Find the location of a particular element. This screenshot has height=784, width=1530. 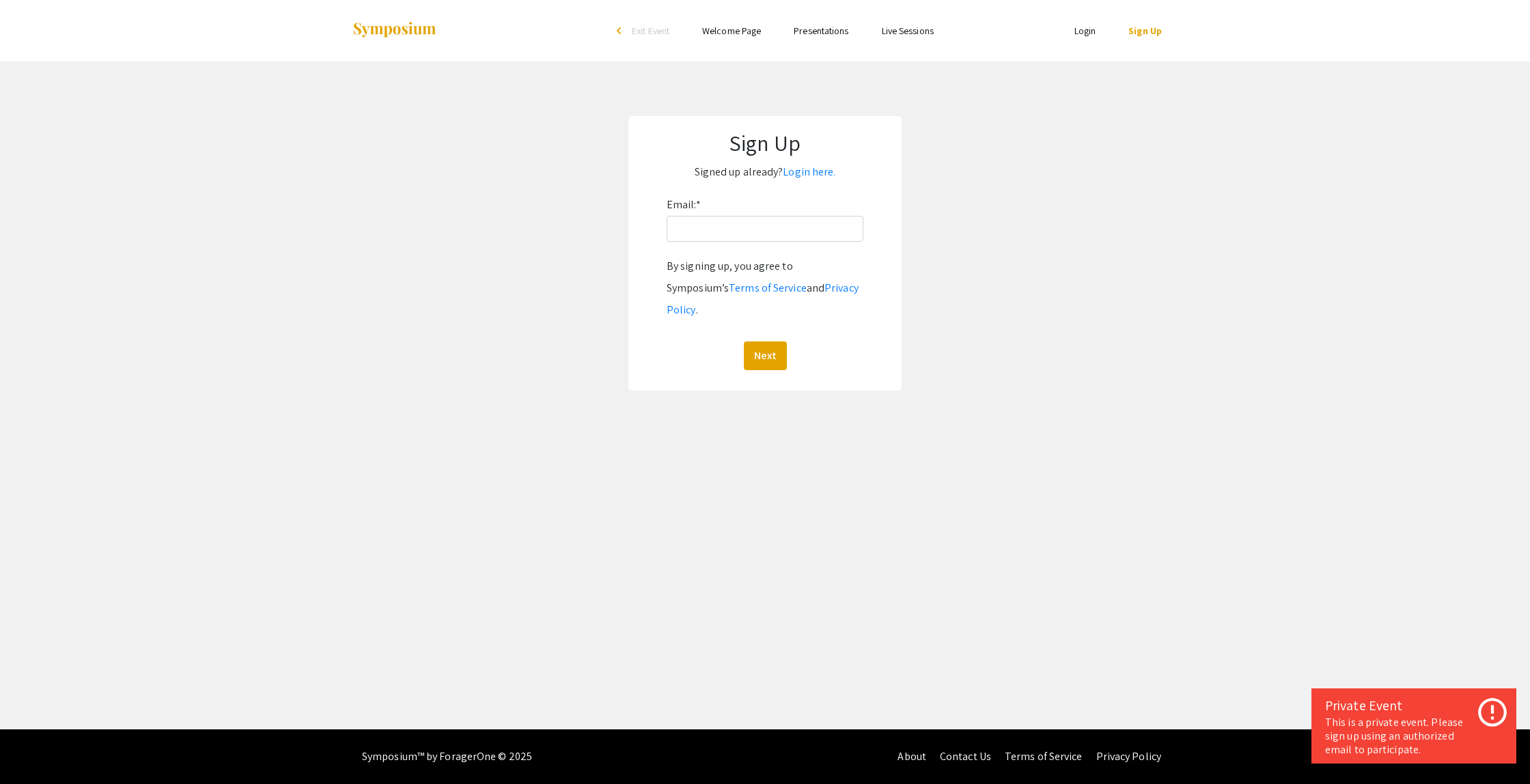

button: Next is located at coordinates (765, 356).